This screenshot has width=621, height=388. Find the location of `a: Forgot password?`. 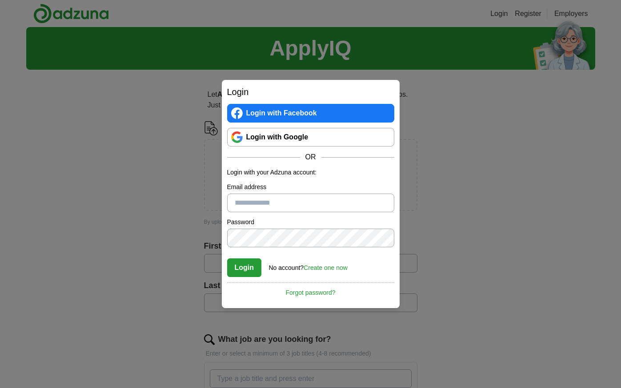

a: Forgot password? is located at coordinates (310, 290).